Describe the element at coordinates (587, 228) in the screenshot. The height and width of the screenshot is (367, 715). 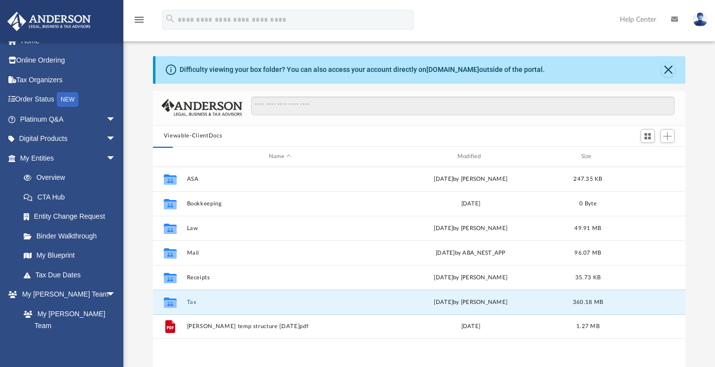
I see `span: 49.91 MB` at that location.